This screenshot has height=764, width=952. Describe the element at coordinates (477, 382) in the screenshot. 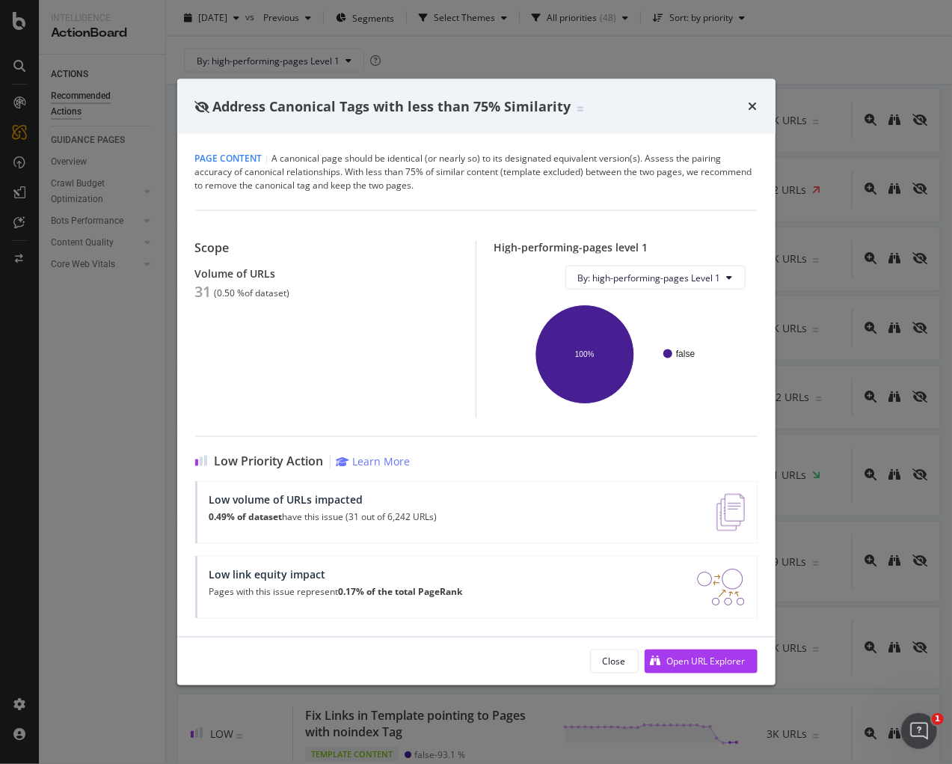

I see `div: modal` at that location.